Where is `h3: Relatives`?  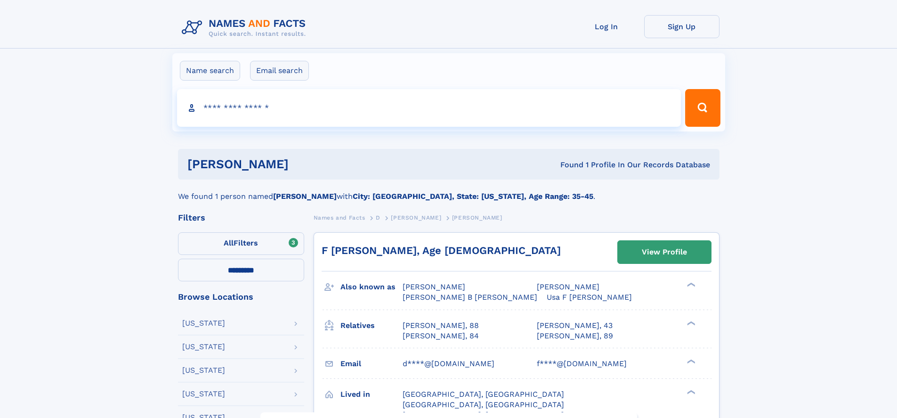 h3: Relatives is located at coordinates (372, 326).